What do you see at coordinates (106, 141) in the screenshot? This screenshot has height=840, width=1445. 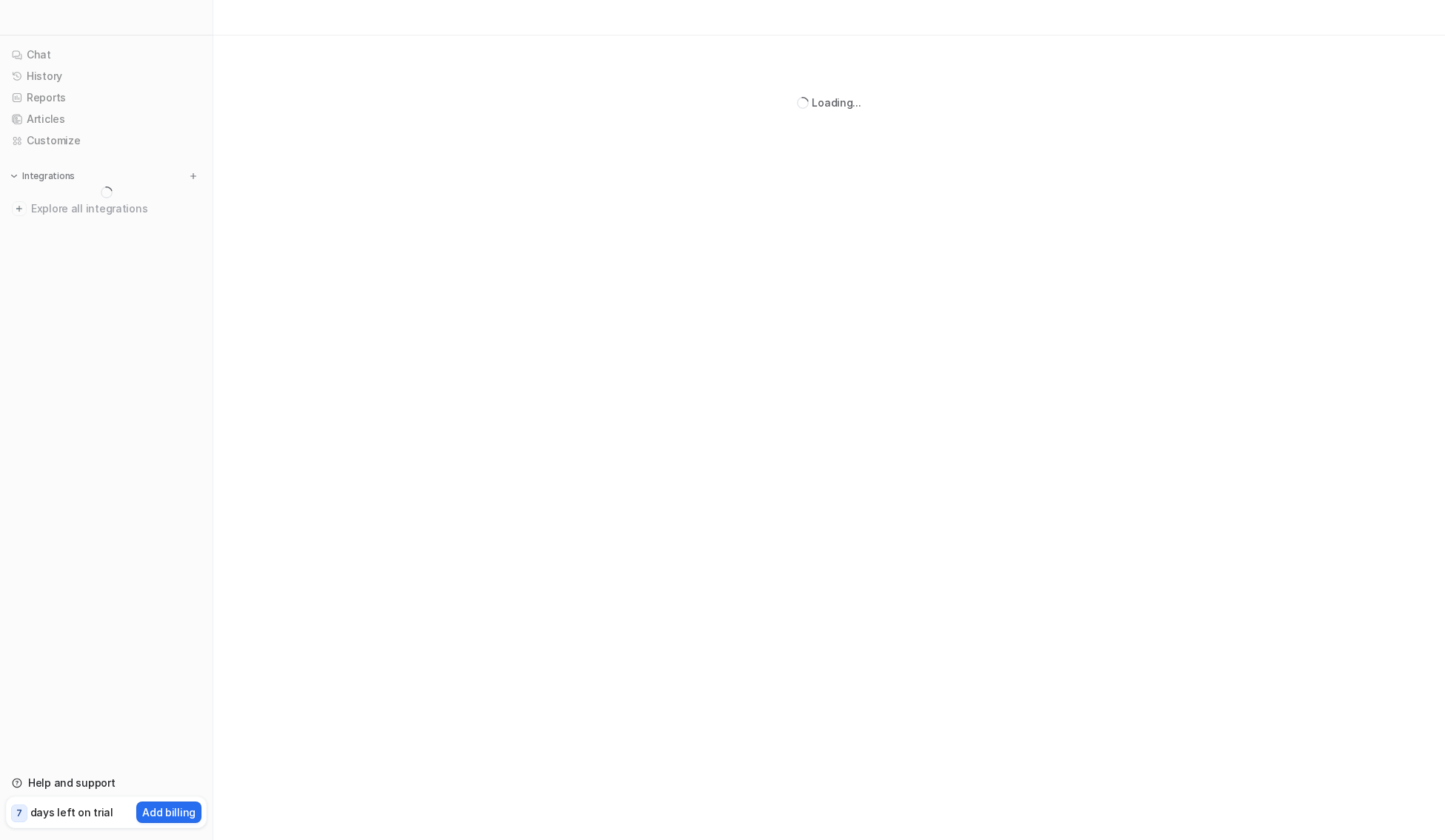 I see `a: Customize` at bounding box center [106, 141].